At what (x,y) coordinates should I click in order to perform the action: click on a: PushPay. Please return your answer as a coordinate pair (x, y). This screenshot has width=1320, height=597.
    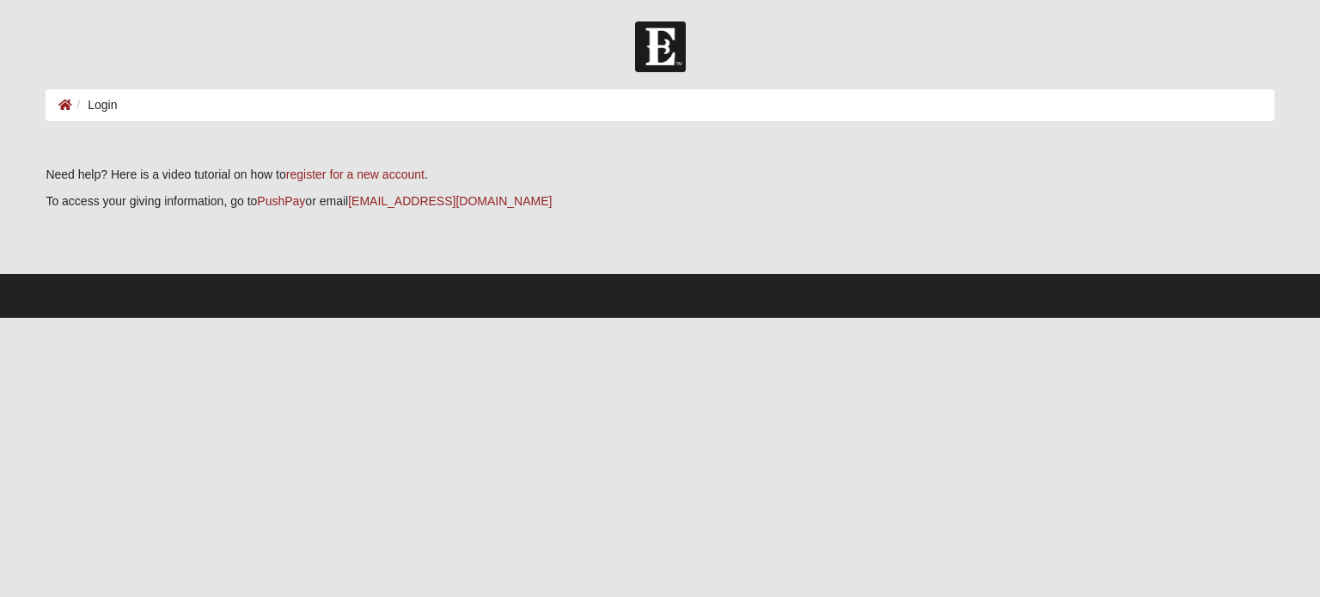
    Looking at the image, I should click on (281, 201).